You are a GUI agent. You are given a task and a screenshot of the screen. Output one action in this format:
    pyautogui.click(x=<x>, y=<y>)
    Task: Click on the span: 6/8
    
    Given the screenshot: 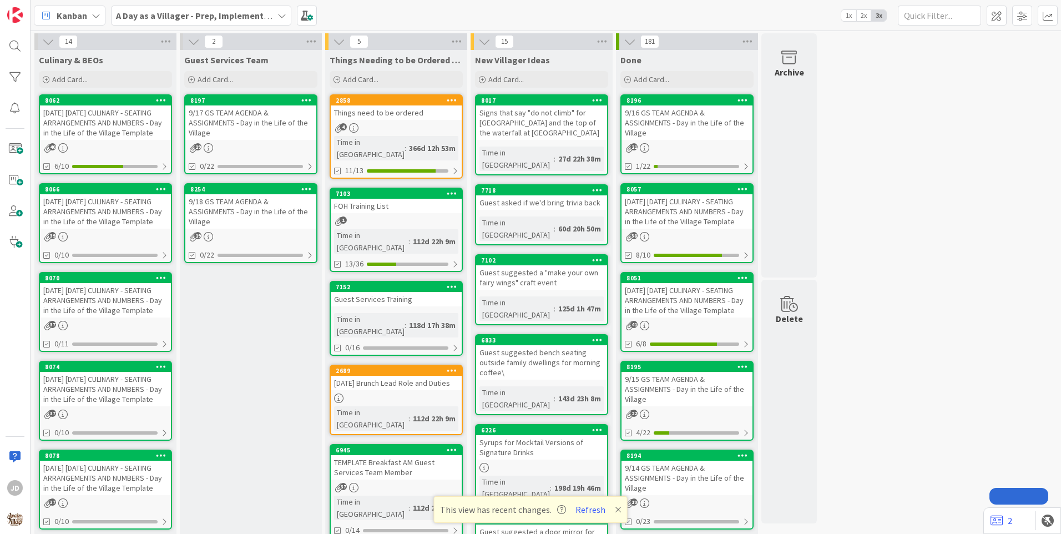 What is the action you would take?
    pyautogui.click(x=641, y=343)
    